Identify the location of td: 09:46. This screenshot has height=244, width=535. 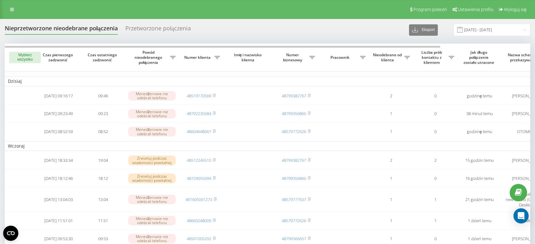
(103, 96).